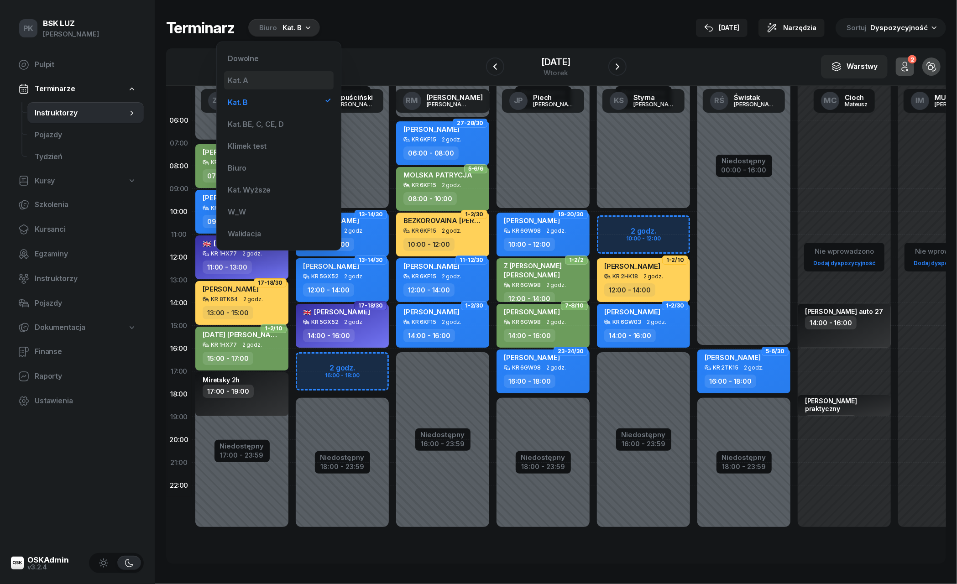  I want to click on span: Terminarze, so click(55, 89).